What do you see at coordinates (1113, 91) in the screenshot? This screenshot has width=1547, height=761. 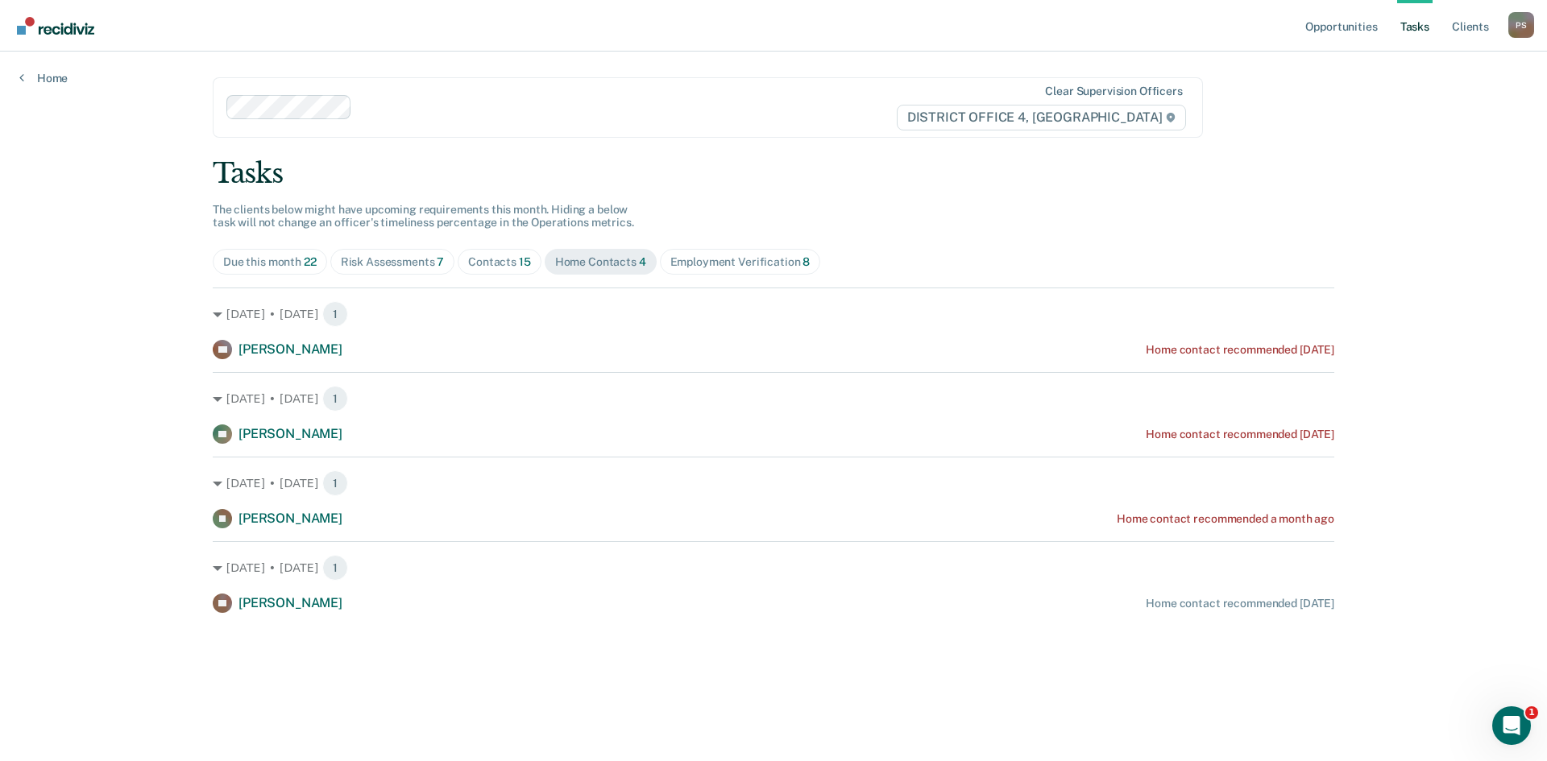 I see `div: Clear supervision officers` at bounding box center [1113, 91].